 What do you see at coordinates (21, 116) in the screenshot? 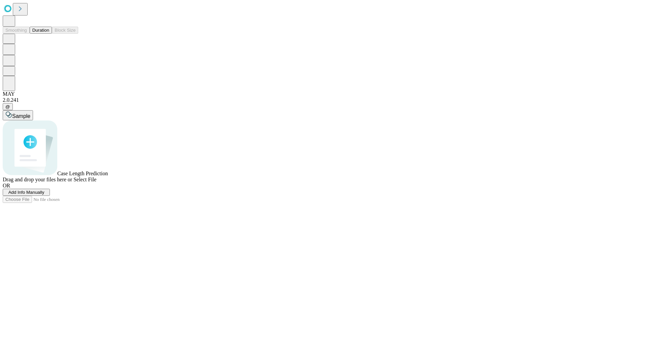
I see `span: Sample` at bounding box center [21, 116].